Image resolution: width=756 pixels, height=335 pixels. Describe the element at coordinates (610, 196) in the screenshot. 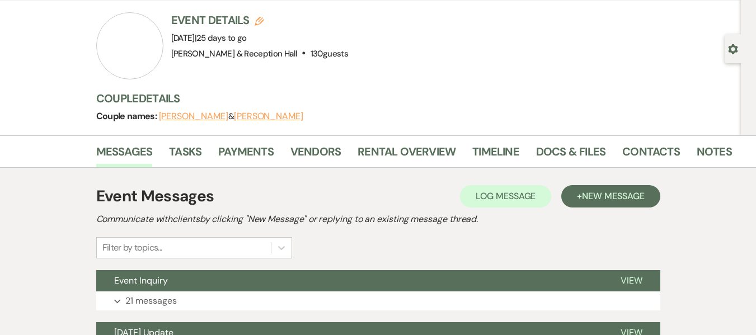

I see `button: +New Message` at that location.